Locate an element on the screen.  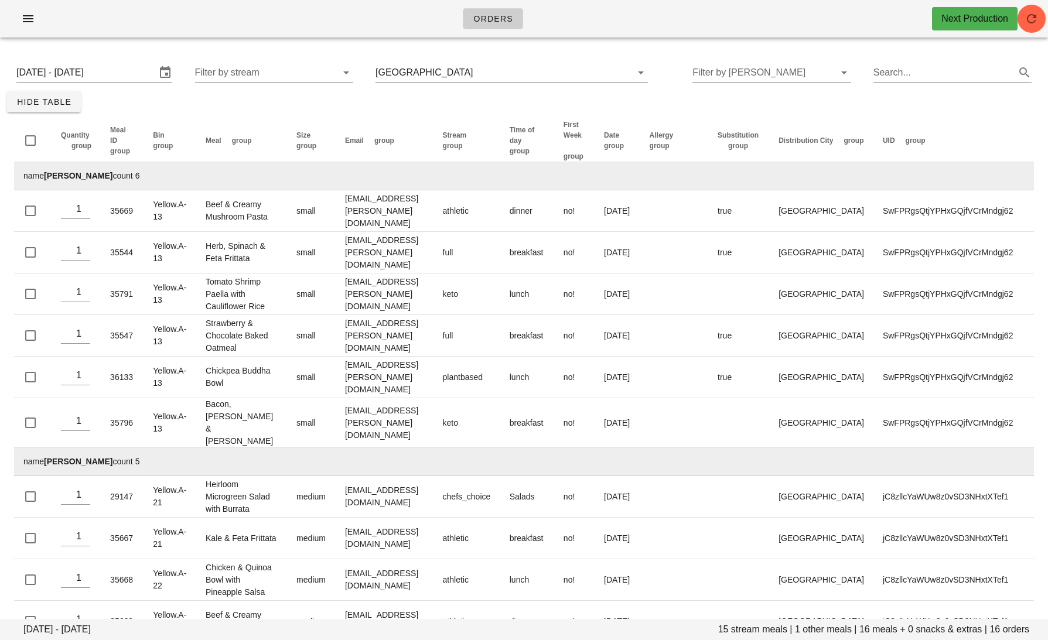
div: Next Production is located at coordinates (975, 19).